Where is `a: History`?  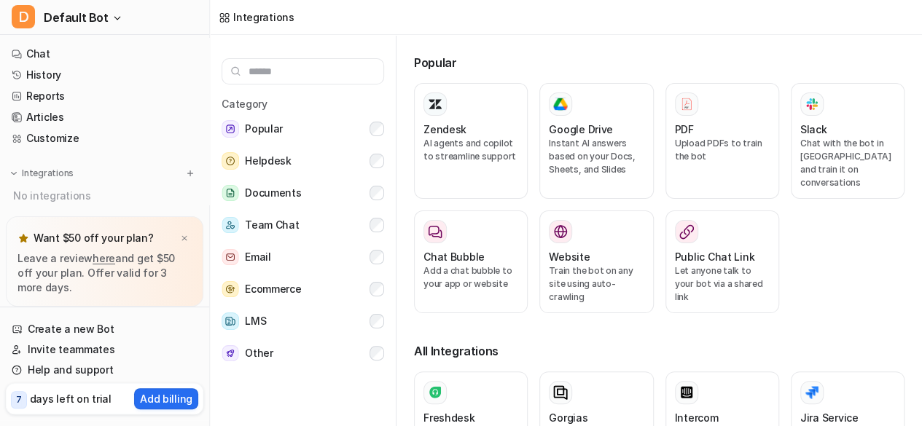 a: History is located at coordinates (104, 75).